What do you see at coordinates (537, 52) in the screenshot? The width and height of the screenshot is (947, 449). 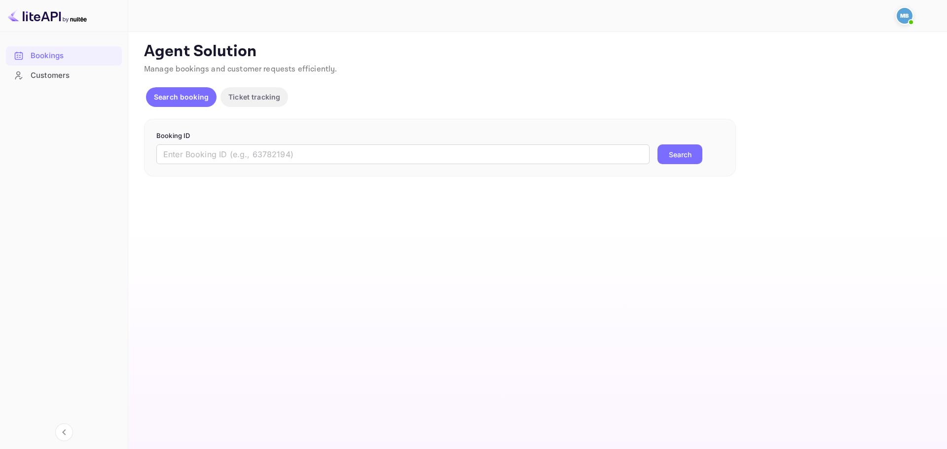 I see `p: Agent Solution` at bounding box center [537, 52].